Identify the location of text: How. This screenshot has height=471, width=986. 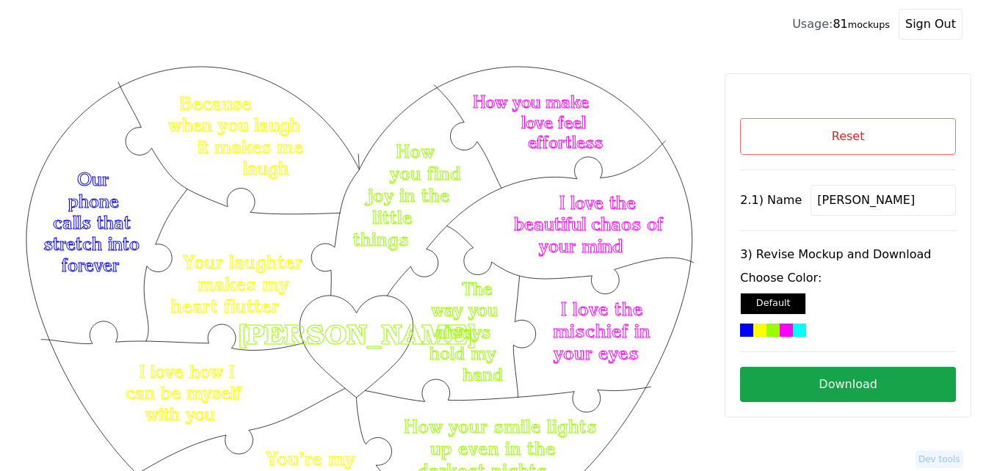
(415, 151).